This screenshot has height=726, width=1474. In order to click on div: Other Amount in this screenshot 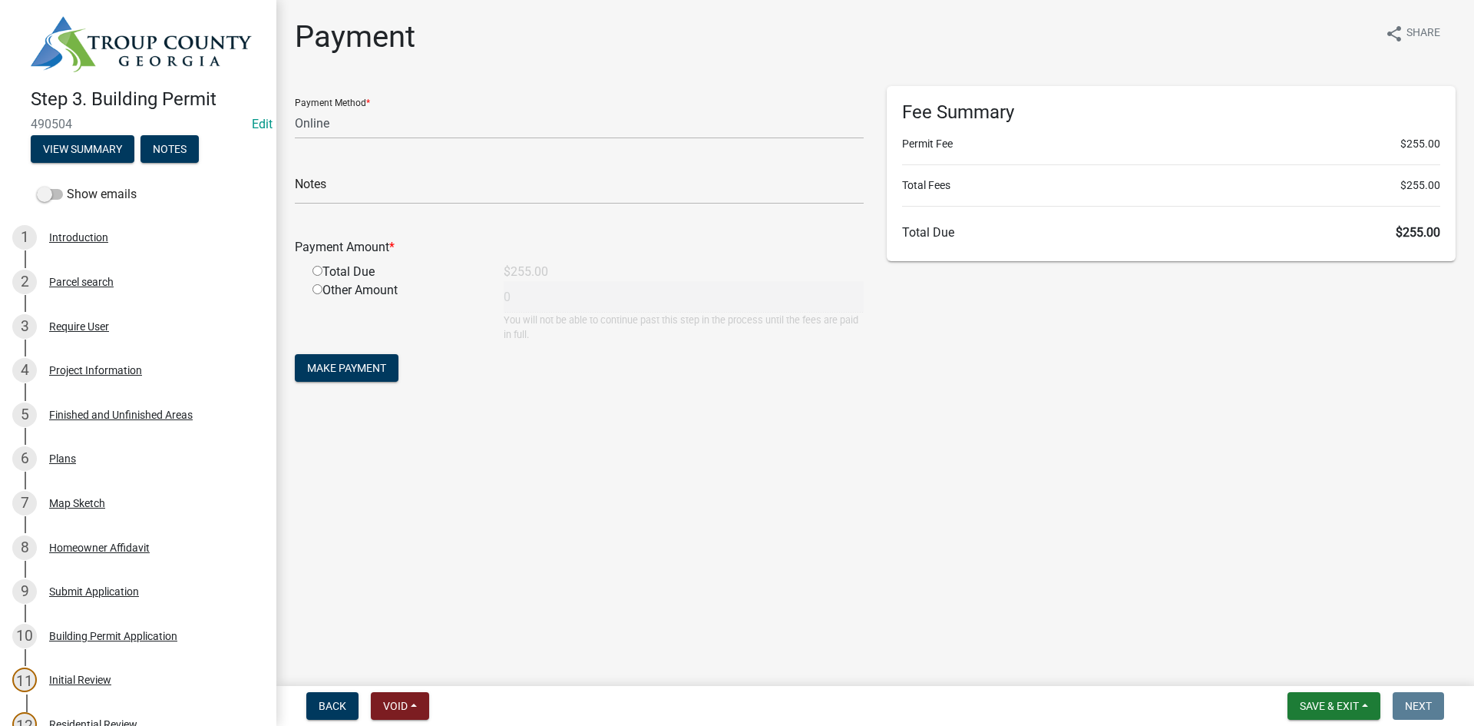, I will do `click(396, 311)`.